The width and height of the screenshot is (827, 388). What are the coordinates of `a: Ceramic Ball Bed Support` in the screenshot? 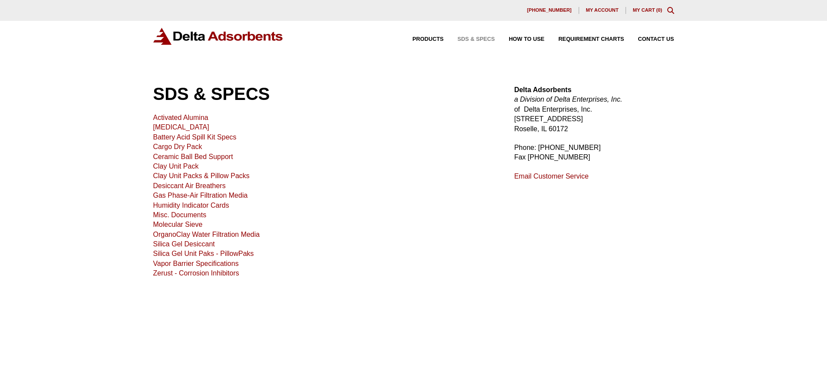 It's located at (193, 156).